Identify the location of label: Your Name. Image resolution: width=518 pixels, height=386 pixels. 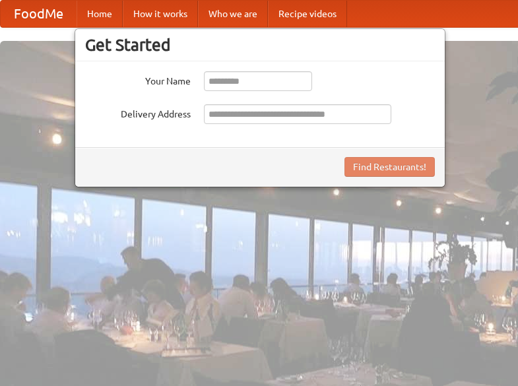
(138, 79).